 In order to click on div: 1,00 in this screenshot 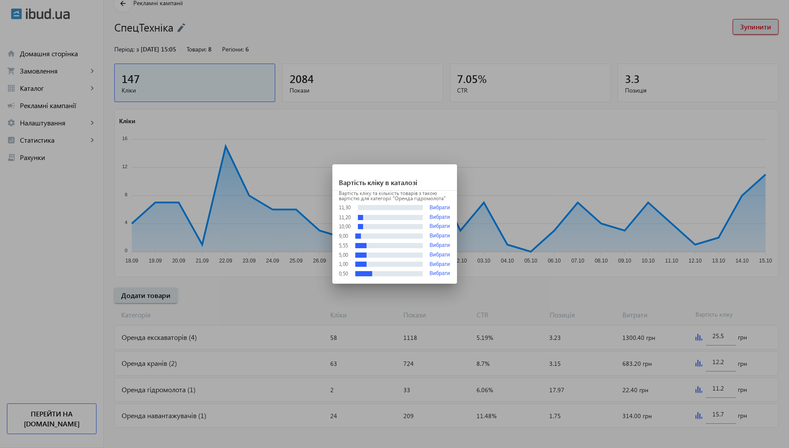, I will do `click(344, 264)`.